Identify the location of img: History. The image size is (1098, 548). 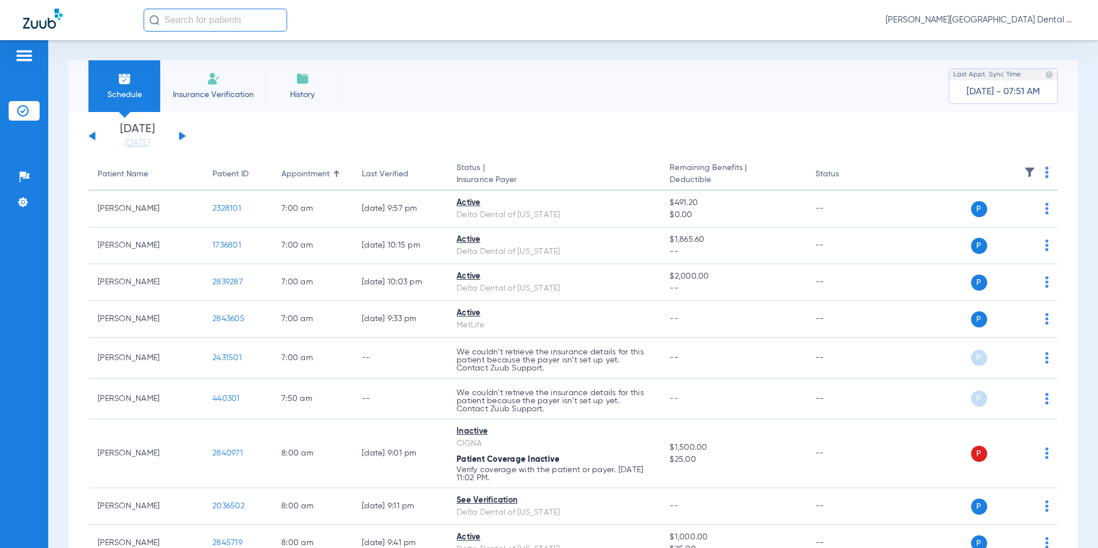
(303, 79).